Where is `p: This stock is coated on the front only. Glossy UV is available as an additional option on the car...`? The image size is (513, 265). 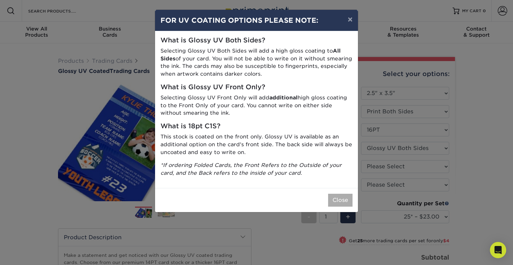
p: This stock is coated on the front only. Glossy UV is available as an additional option on the car... is located at coordinates (257, 145).